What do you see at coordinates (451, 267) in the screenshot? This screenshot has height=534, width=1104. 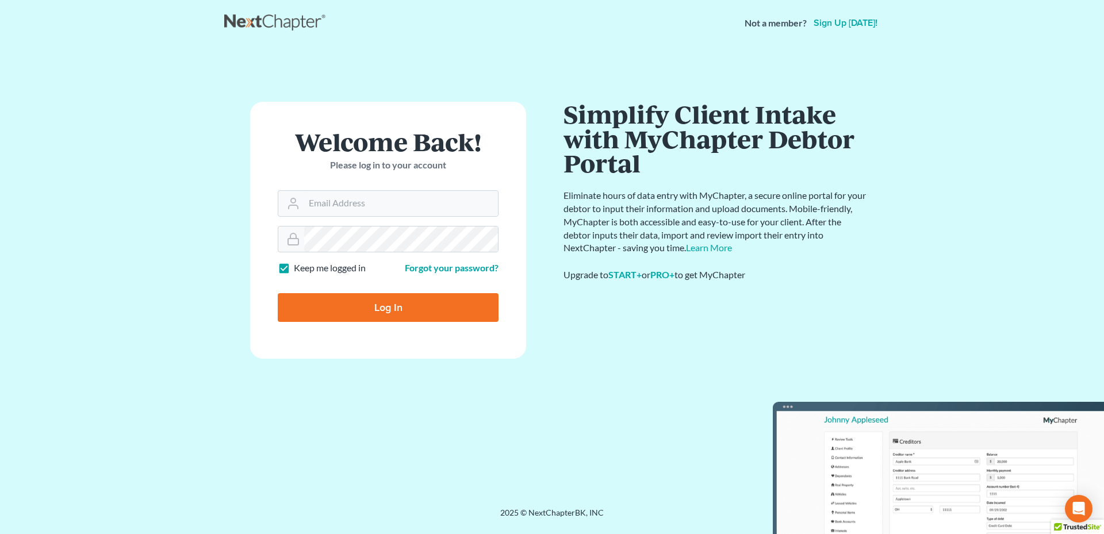 I see `a: Forgot your password?` at bounding box center [451, 267].